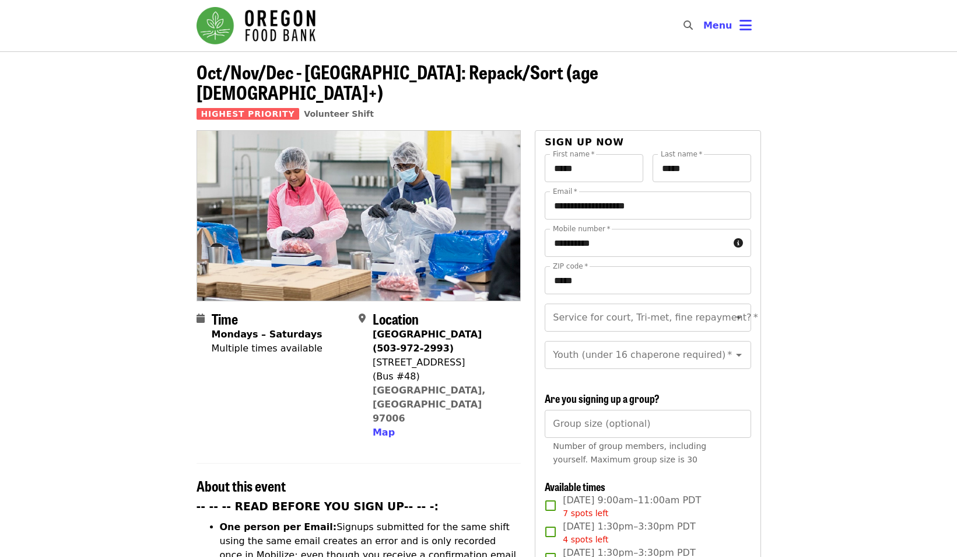 The image size is (957, 557). What do you see at coordinates (648, 424) in the screenshot?
I see `input: [object Object]` at bounding box center [648, 424].